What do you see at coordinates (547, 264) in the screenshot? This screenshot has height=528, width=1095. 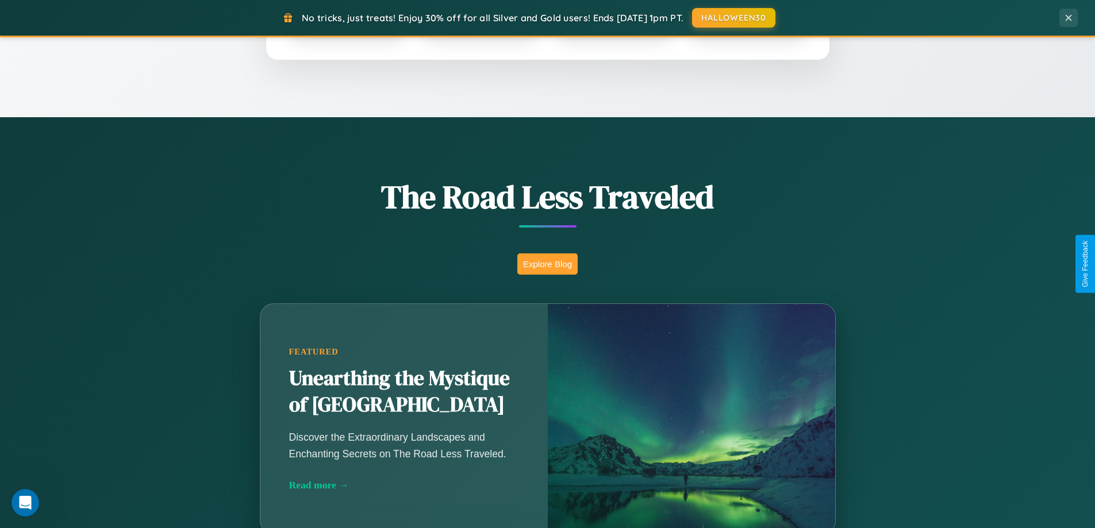 I see `button: Explore Blog` at bounding box center [547, 264].